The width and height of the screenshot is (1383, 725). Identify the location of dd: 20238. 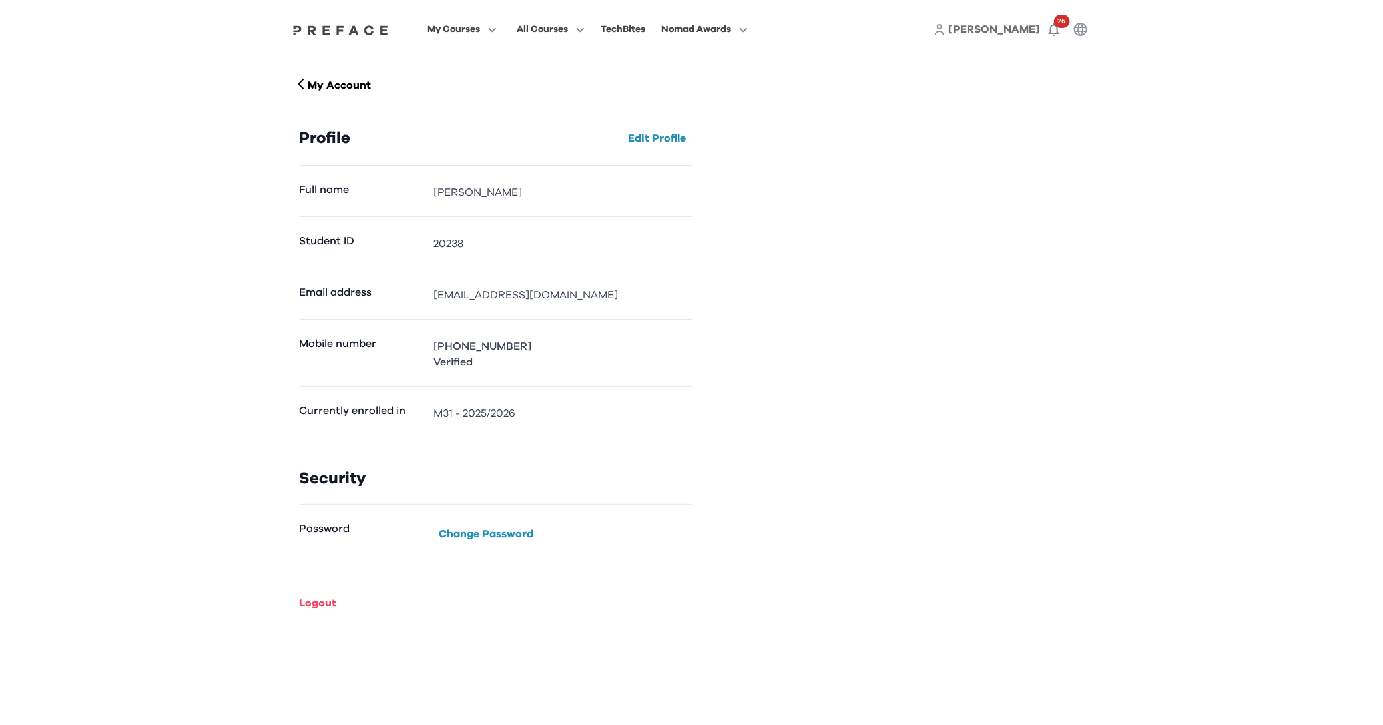
(562, 244).